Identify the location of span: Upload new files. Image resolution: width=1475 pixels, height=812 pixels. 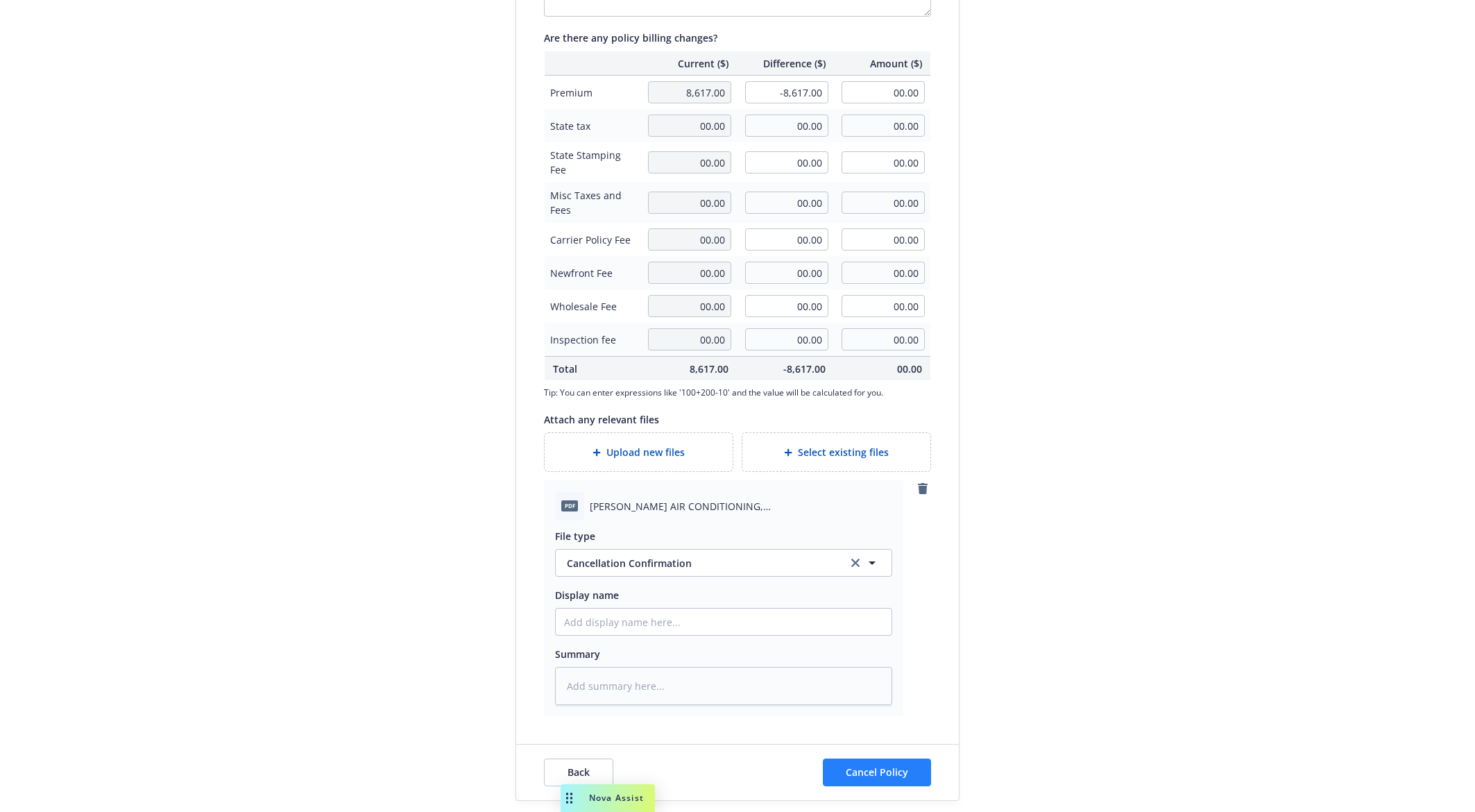
(645, 452).